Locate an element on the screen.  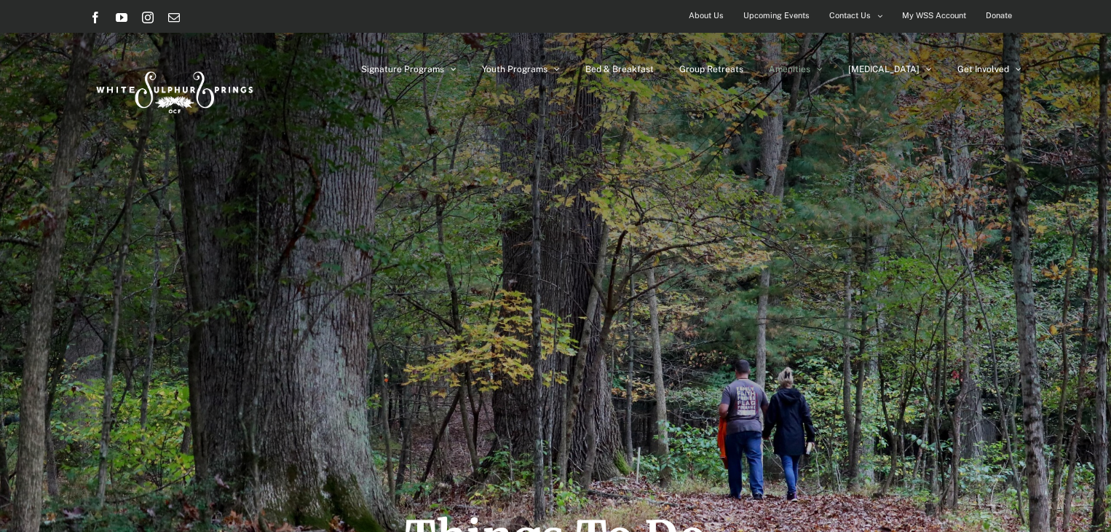
a: Signature Programs is located at coordinates (408, 69).